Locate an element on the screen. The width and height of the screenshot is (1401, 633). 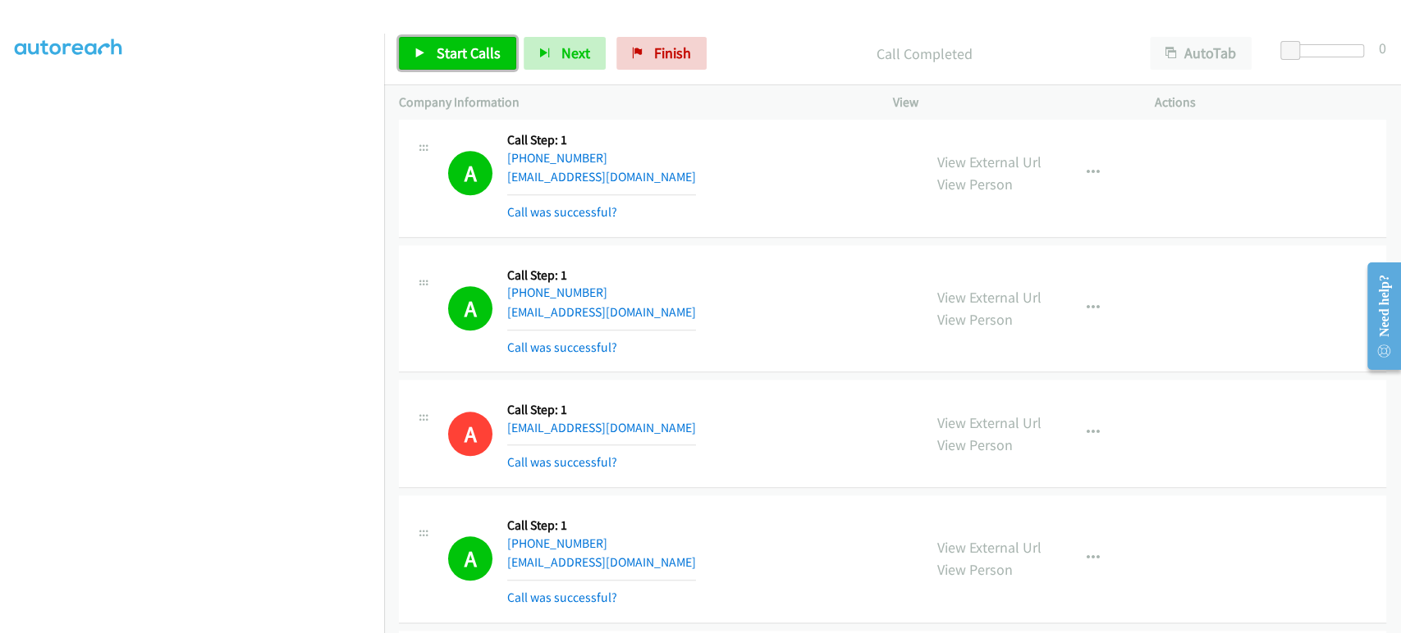
span: Finish is located at coordinates (672, 53).